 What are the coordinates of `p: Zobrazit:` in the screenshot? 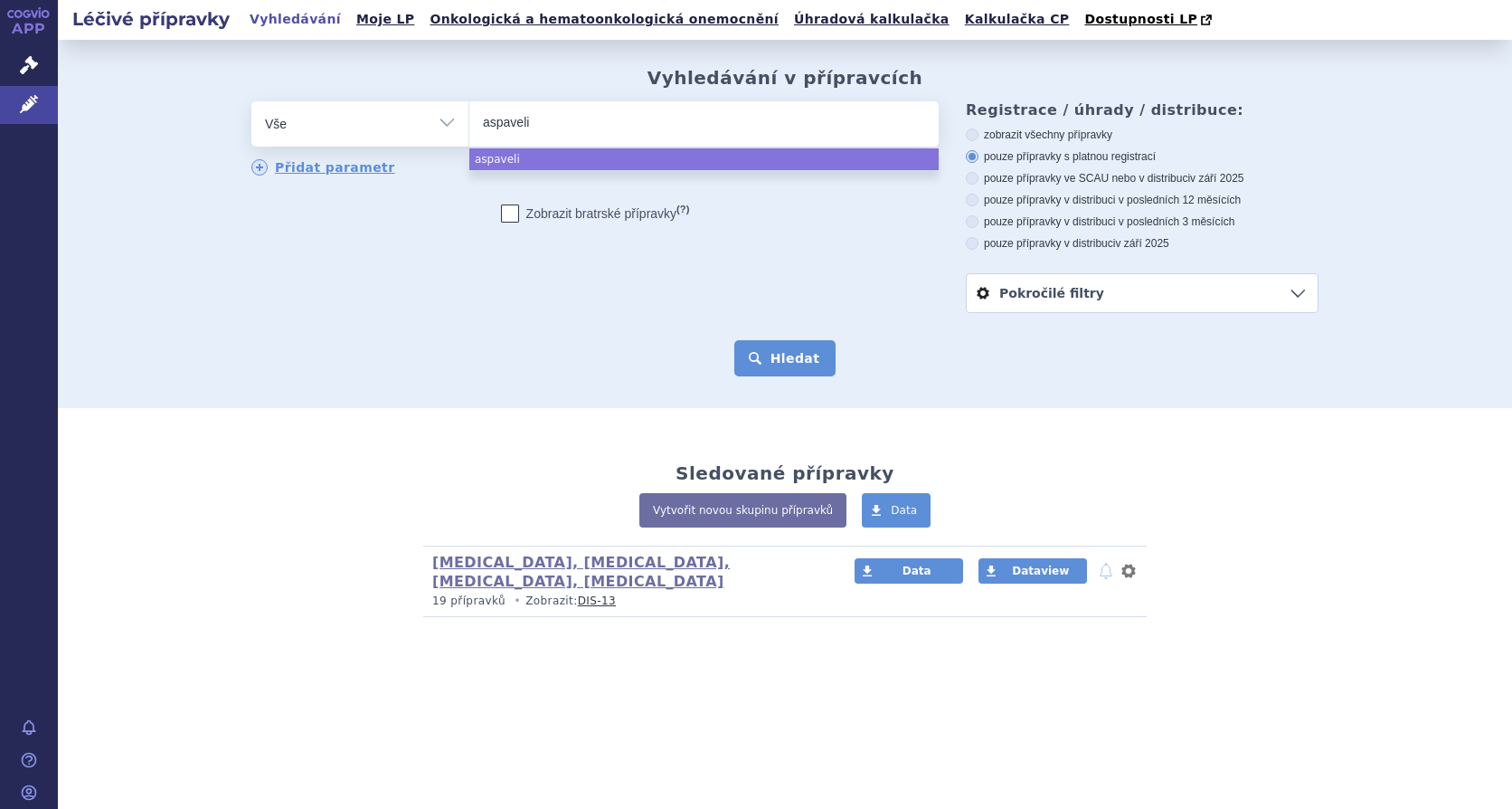 It's located at (626, 601).